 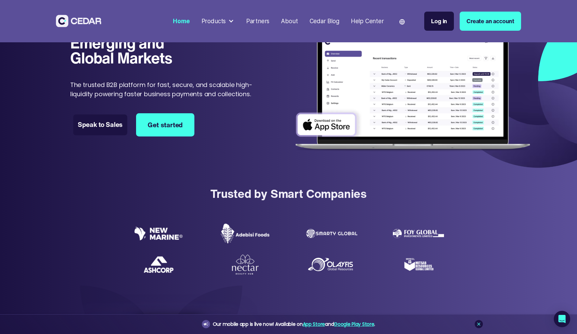 What do you see at coordinates (367, 21) in the screenshot?
I see `a: Help Center` at bounding box center [367, 21].